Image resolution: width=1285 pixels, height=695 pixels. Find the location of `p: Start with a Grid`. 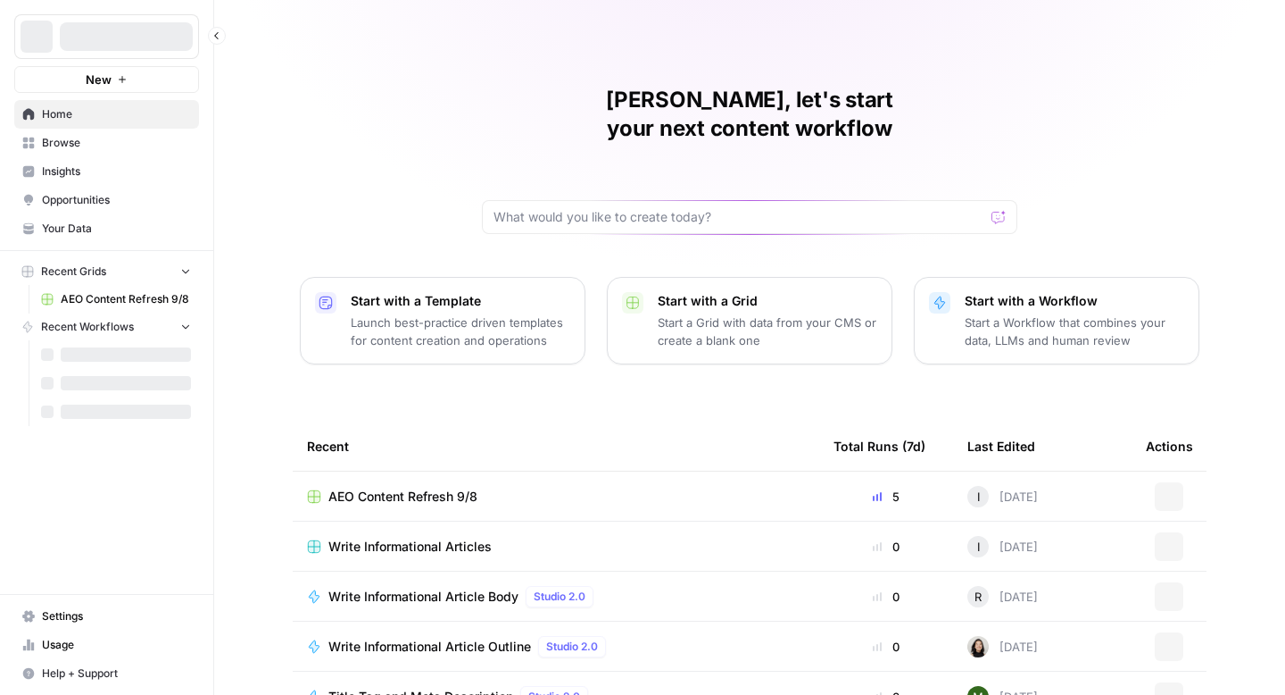

p: Start with a Grid is located at coordinates (768, 301).